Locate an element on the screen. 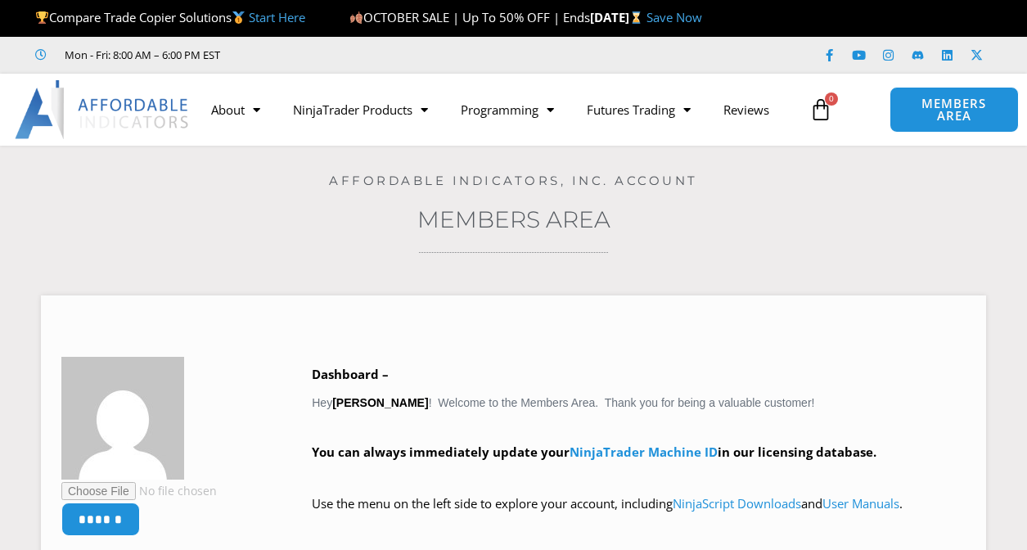 The width and height of the screenshot is (1027, 550). a: MEMBERS AREA is located at coordinates (954, 110).